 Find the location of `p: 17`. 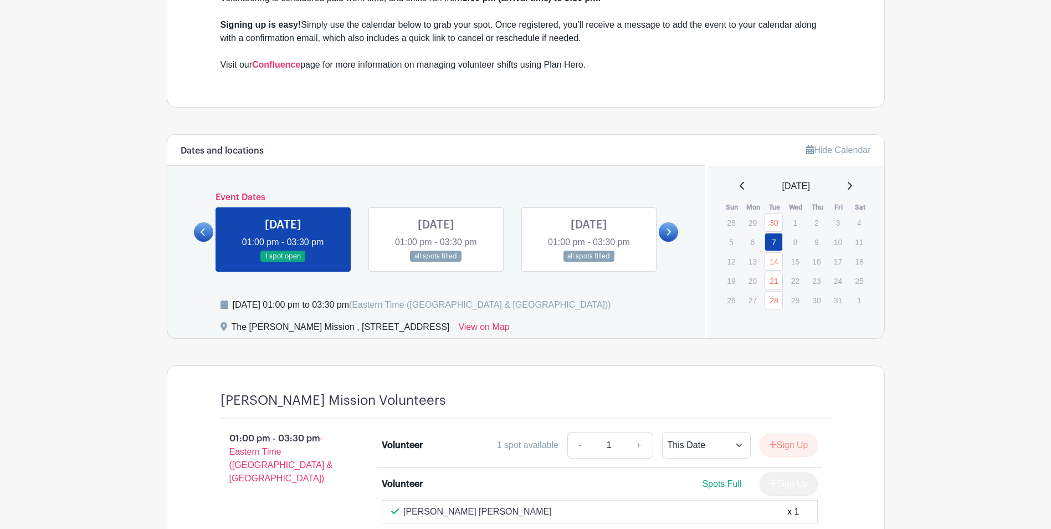

p: 17 is located at coordinates (838, 261).